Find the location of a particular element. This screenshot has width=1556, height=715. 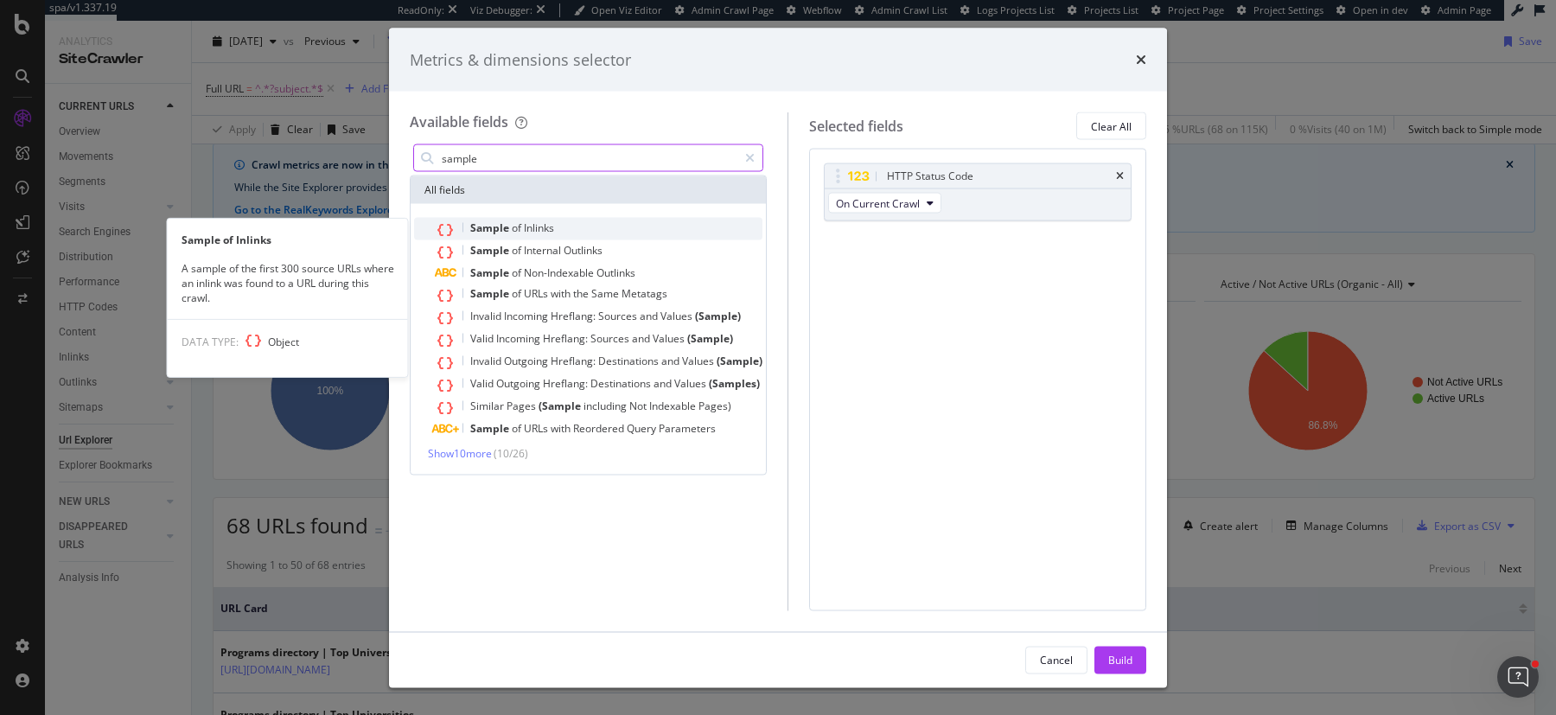

span: Metatags is located at coordinates (644, 293).